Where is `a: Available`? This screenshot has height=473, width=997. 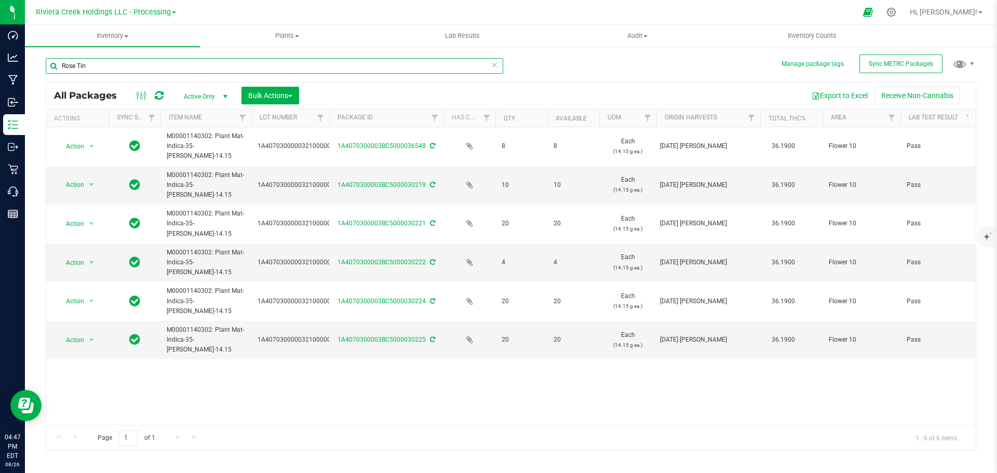 a: Available is located at coordinates (571, 118).